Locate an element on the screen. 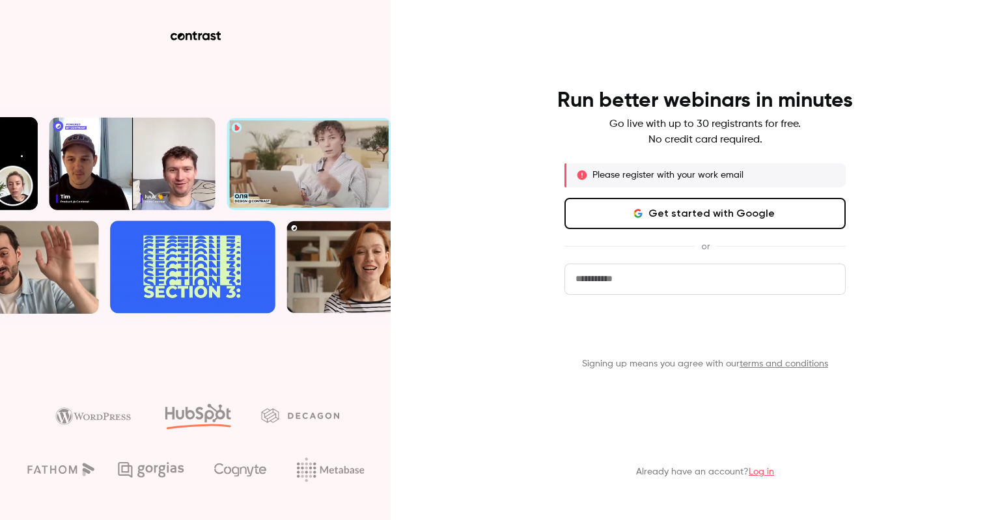 Image resolution: width=1000 pixels, height=520 pixels. p: Please register with your work email is located at coordinates (668, 175).